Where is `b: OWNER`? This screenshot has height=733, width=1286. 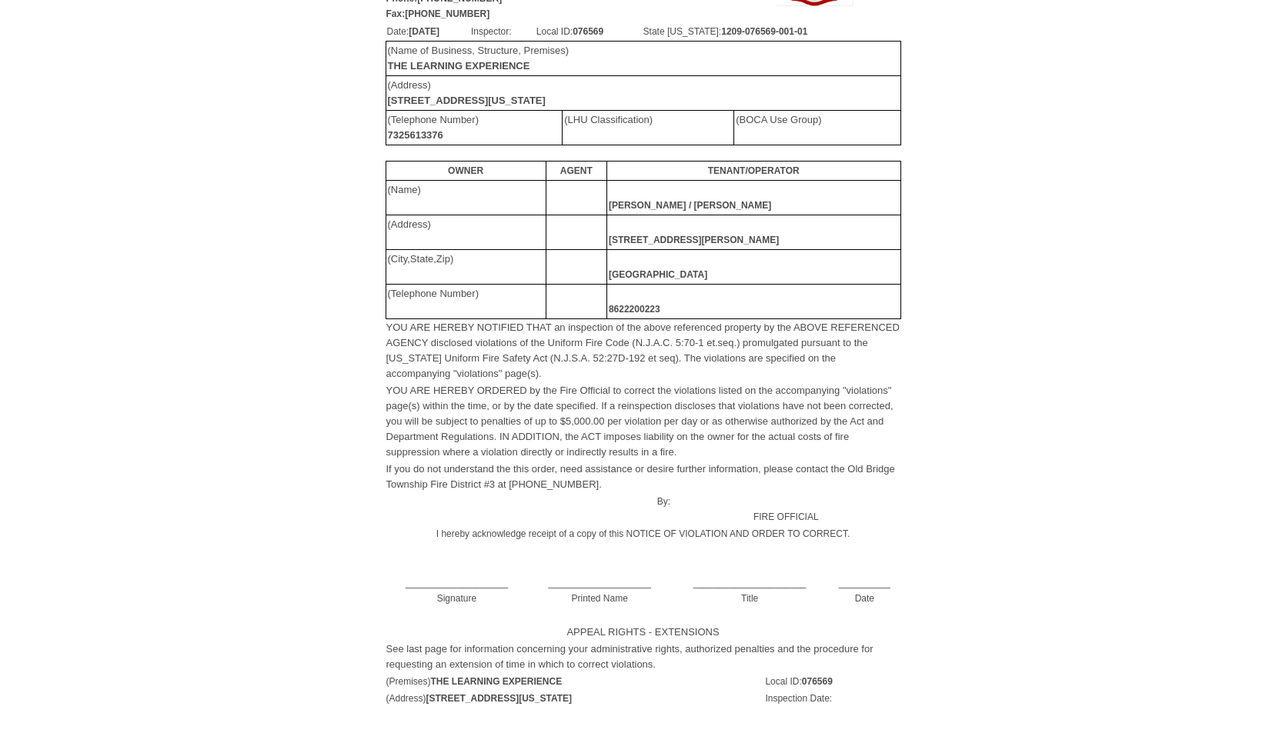 b: OWNER is located at coordinates (466, 171).